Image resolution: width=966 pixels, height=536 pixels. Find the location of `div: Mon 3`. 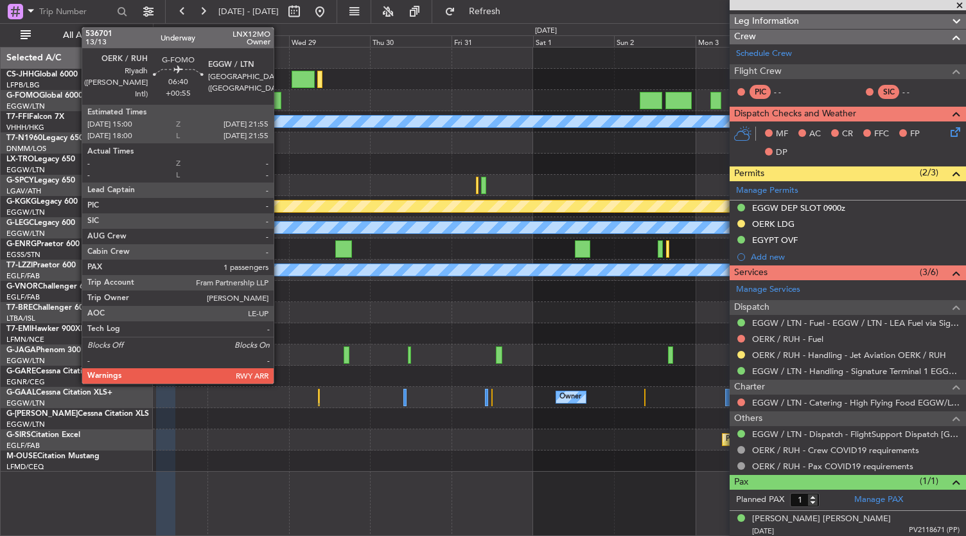

div: Mon 3 is located at coordinates (736, 41).